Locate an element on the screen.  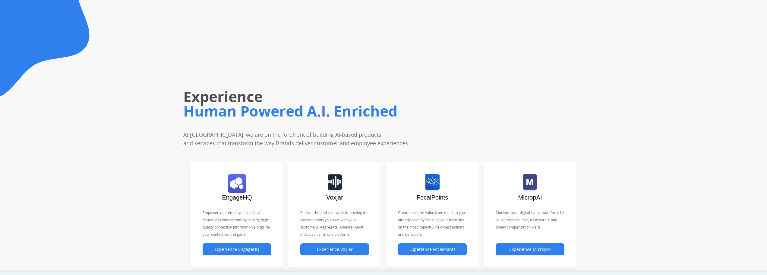
span: FocalPoints is located at coordinates (433, 197).